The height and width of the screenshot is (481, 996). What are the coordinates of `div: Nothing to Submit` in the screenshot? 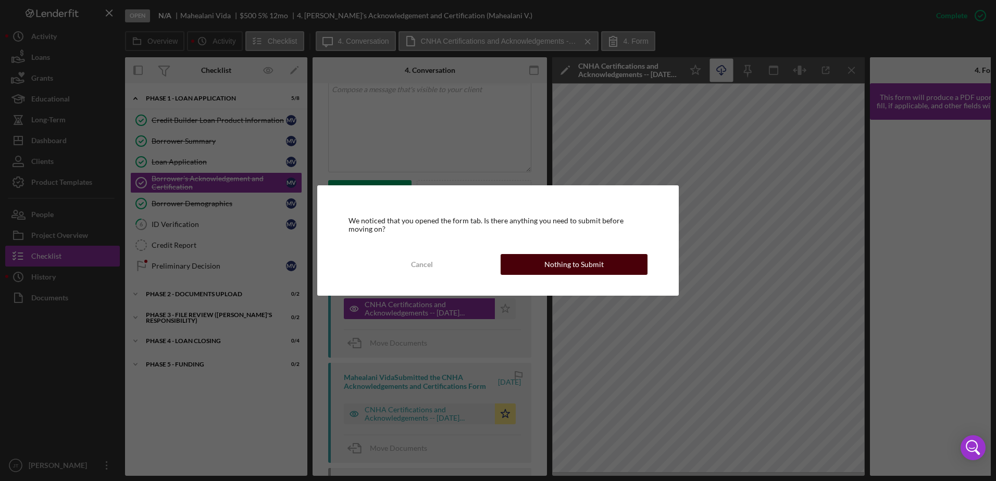 It's located at (574, 265).